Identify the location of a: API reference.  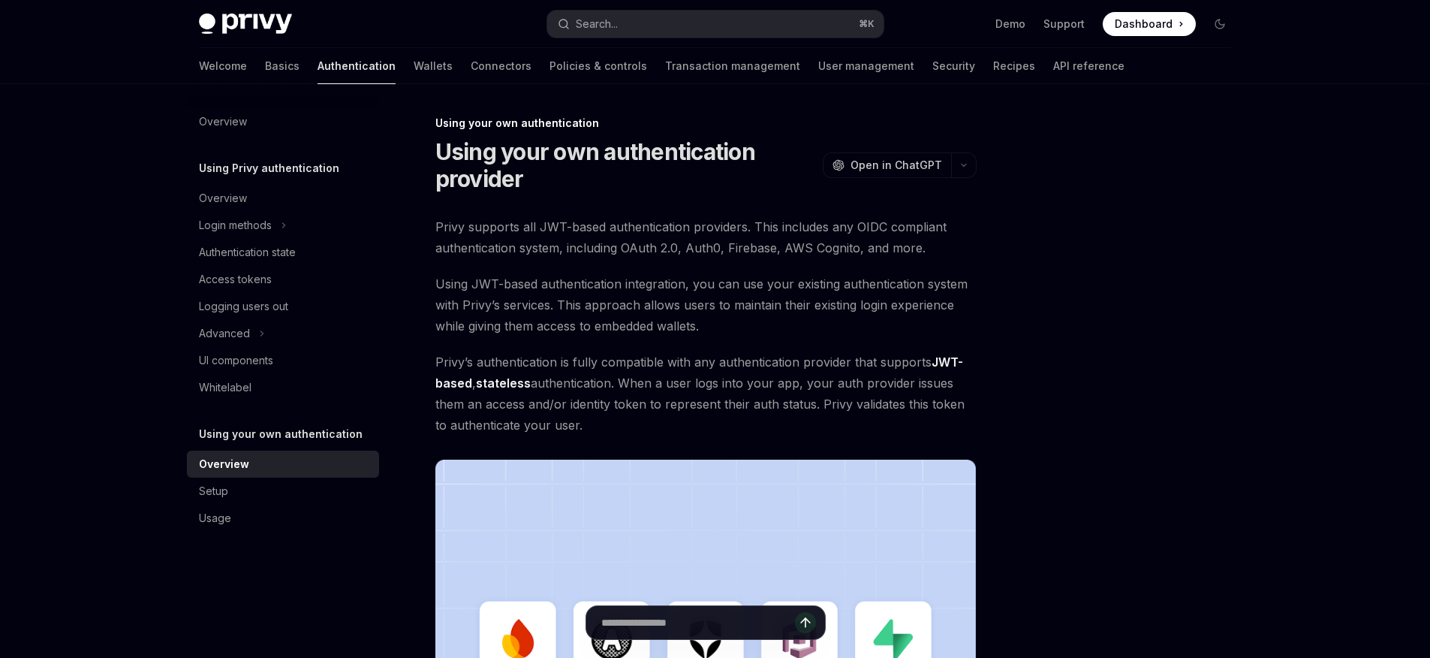
(1088, 66).